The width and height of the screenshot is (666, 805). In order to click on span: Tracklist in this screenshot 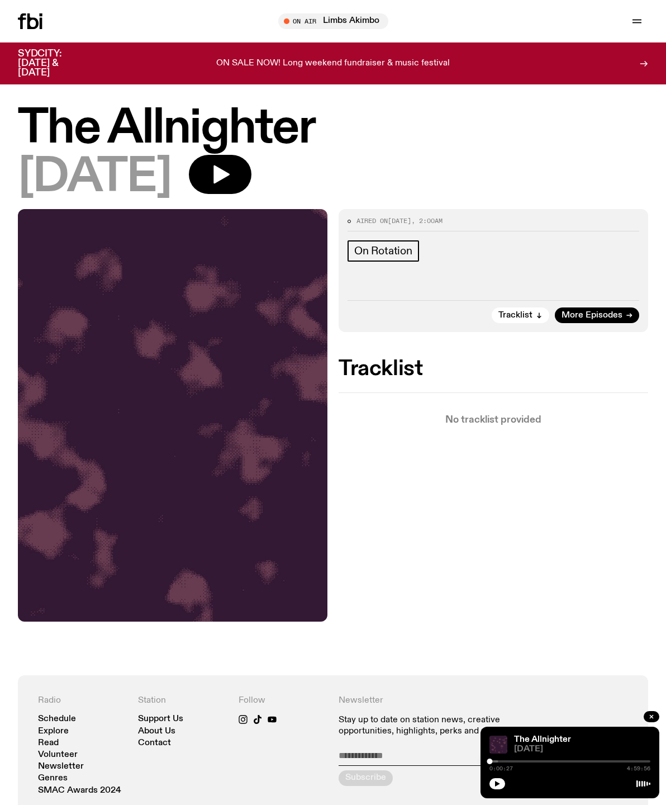, I will do `click(515, 315)`.